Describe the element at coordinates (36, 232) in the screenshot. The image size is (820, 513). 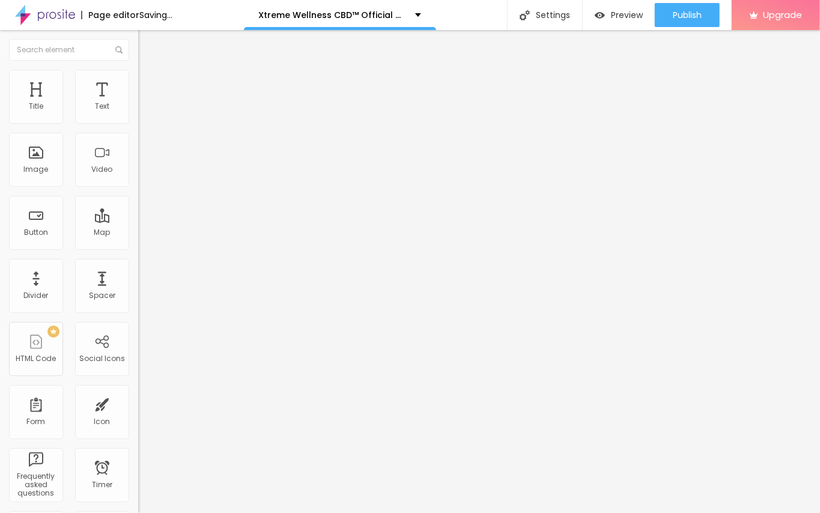
I see `div: Button` at that location.